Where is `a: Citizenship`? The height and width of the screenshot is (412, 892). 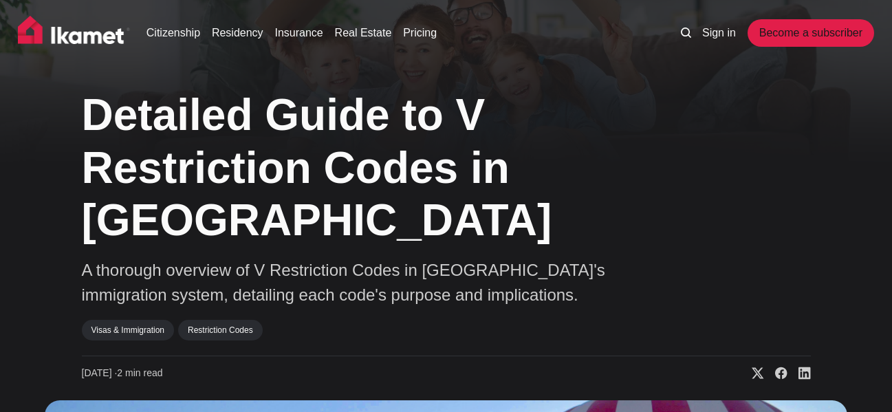 a: Citizenship is located at coordinates (173, 33).